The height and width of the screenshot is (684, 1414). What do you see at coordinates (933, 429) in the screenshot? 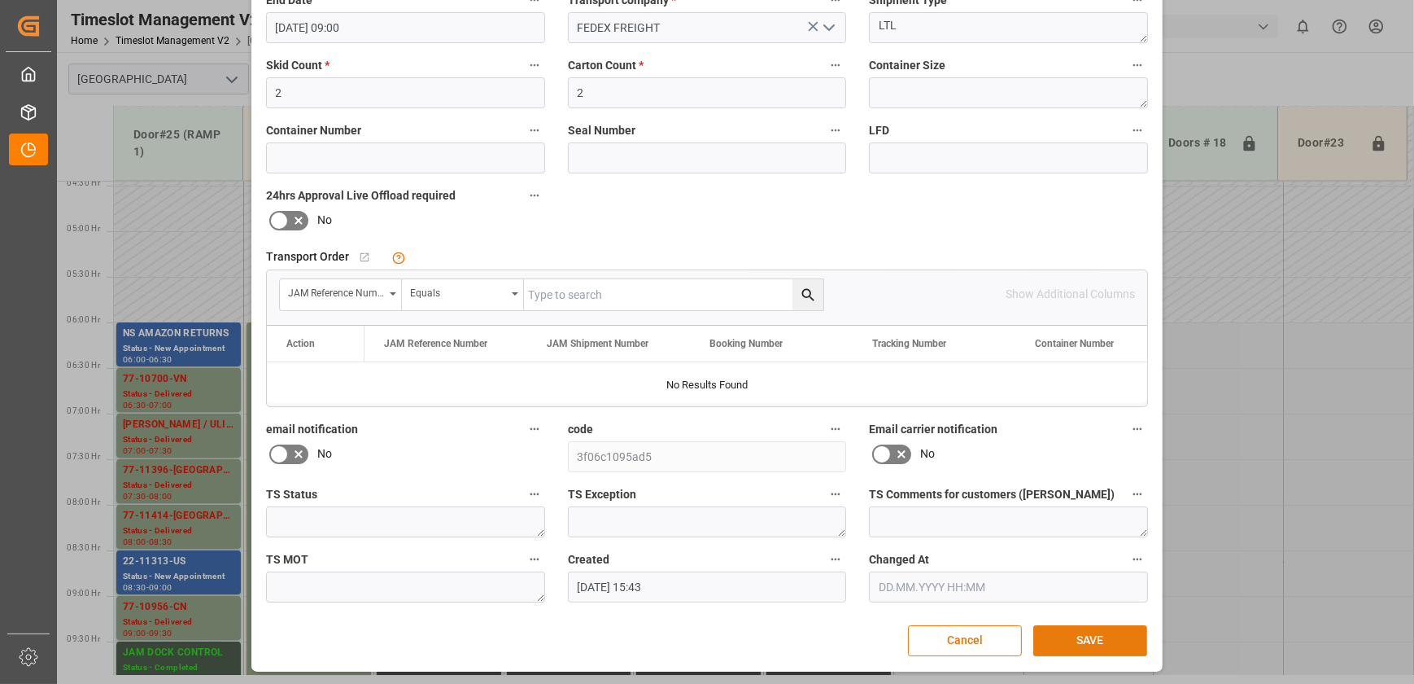
I see `span: Email carrier notification` at bounding box center [933, 429].